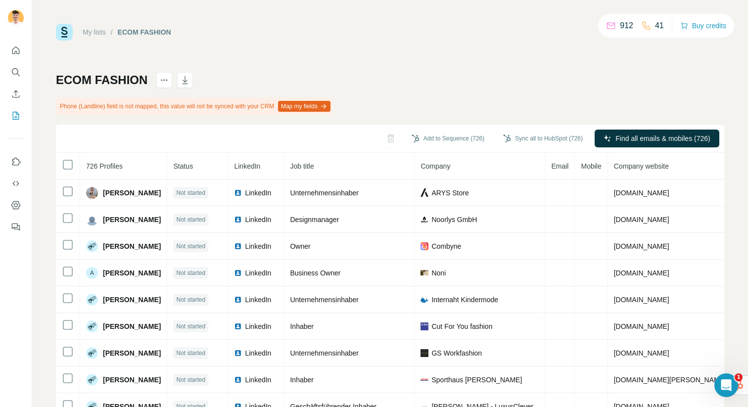  I want to click on button: My lists, so click(16, 116).